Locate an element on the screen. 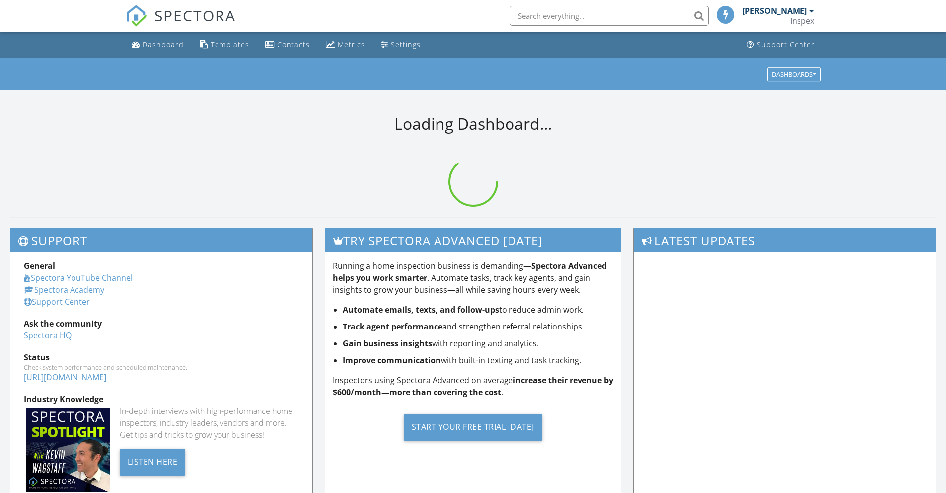 Image resolution: width=946 pixels, height=493 pixels. li: with built-in texting and task tracking. is located at coordinates (478, 360).